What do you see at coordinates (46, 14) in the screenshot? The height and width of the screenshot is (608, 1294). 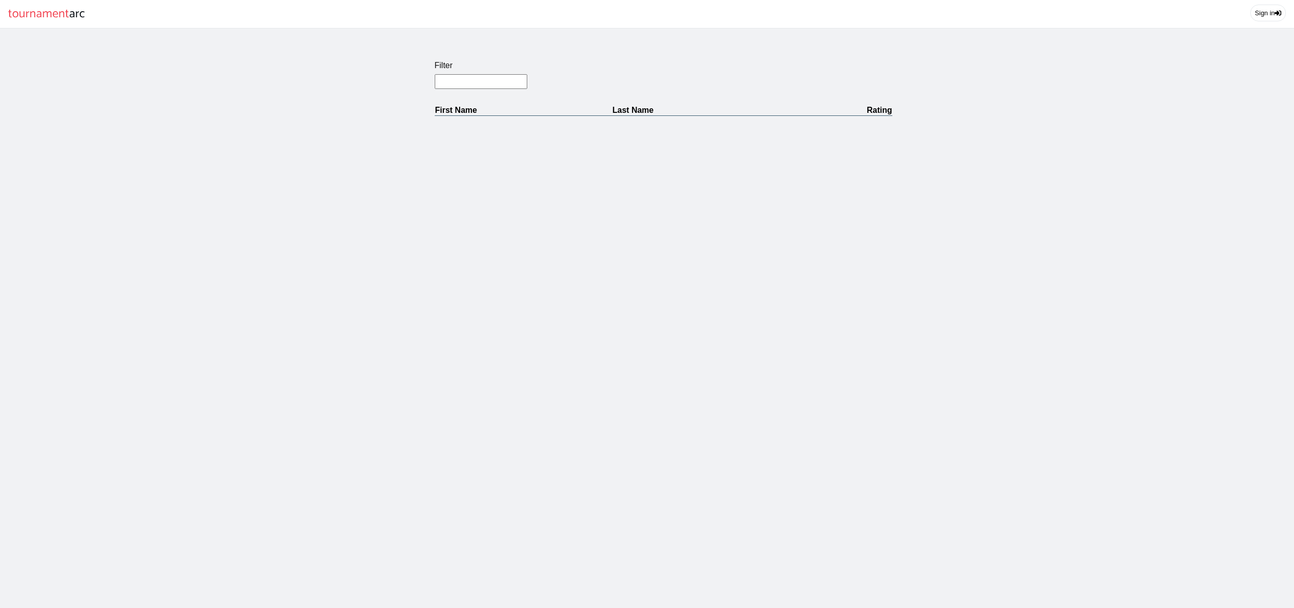 I see `a: tournamentarc` at bounding box center [46, 14].